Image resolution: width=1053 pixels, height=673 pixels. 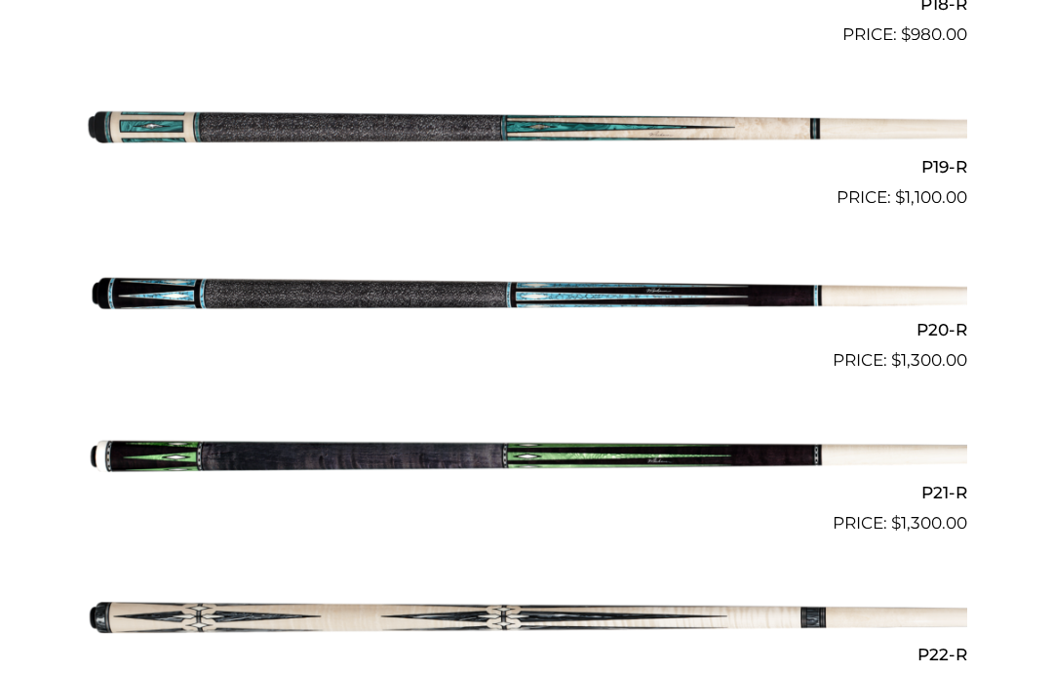 I want to click on img: P21-R, so click(x=526, y=454).